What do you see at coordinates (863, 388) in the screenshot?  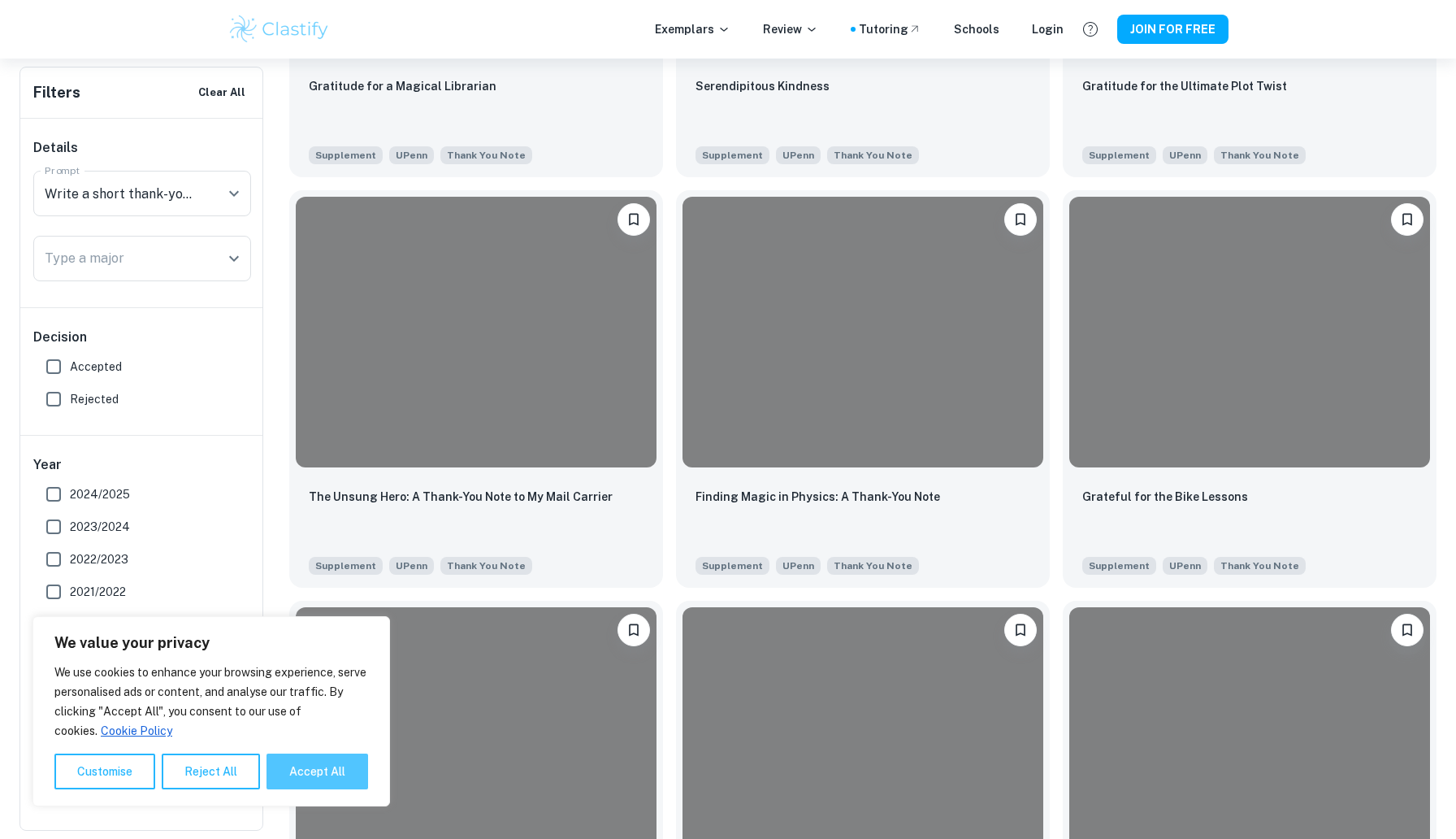 I see `a: Please log in to bookmark exemplarsFinding Magic in Physics: A Thank-You NoteSupplementUPennWrite...` at bounding box center [863, 388].